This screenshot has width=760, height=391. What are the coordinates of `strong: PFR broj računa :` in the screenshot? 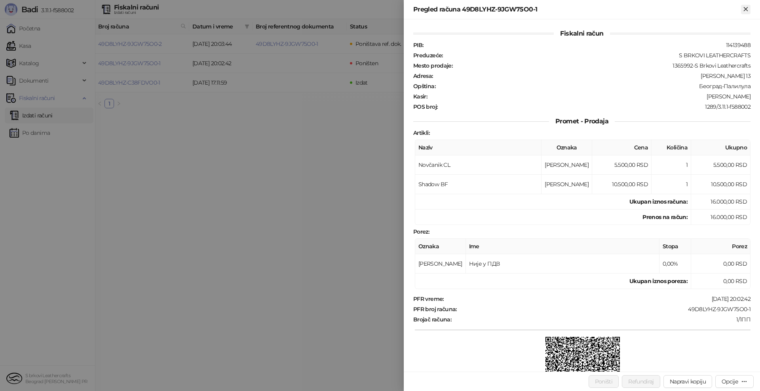 It's located at (435, 309).